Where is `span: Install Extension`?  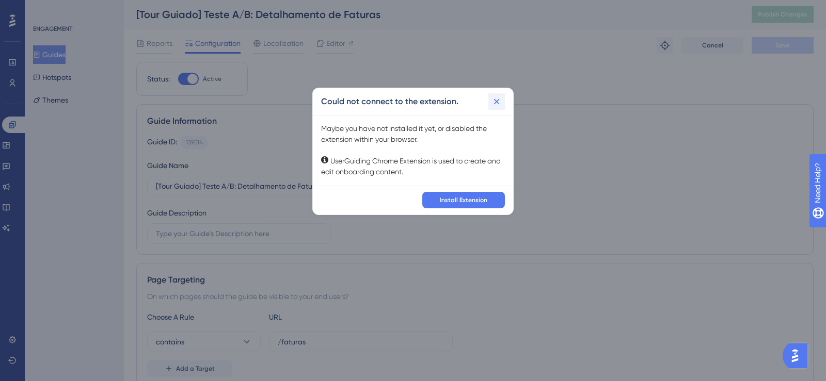
span: Install Extension is located at coordinates (463, 200).